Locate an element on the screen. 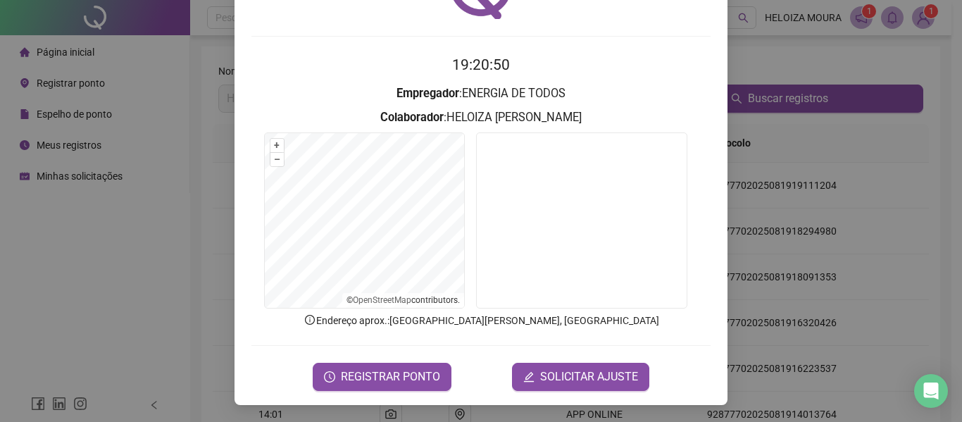 Image resolution: width=962 pixels, height=422 pixels. span: SOLICITAR AJUSTE is located at coordinates (589, 377).